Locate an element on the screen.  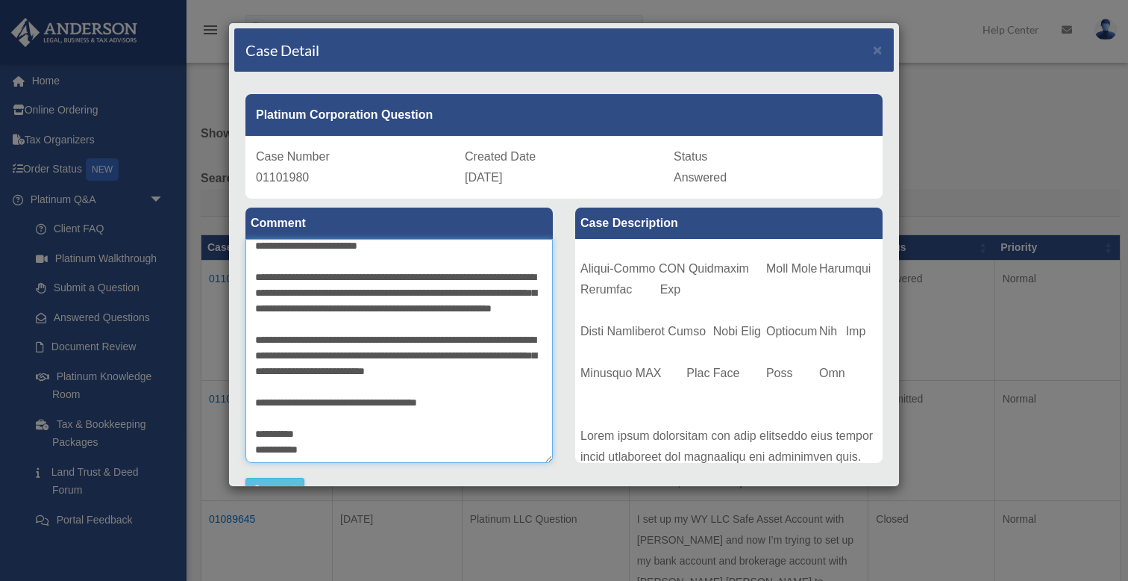
div: Platinum Corporation Question is located at coordinates (564, 115).